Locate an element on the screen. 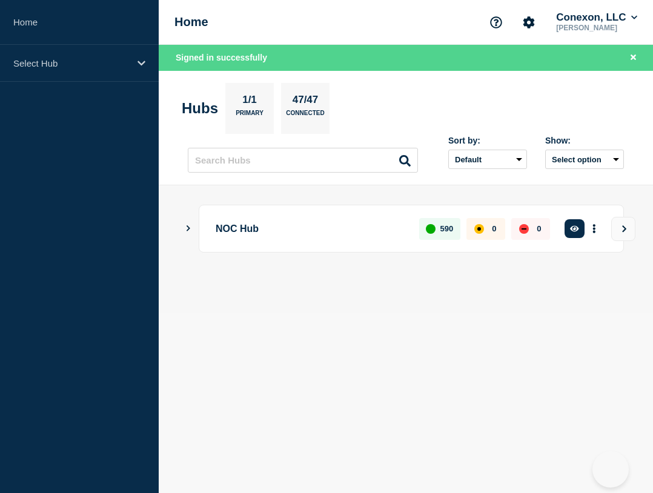  button: Select option is located at coordinates (585, 159).